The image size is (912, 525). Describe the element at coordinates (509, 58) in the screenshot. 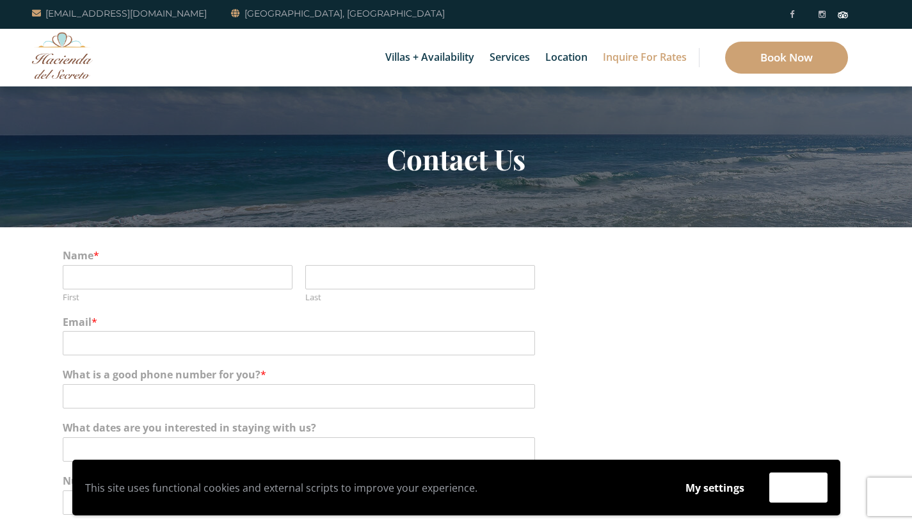

I see `a: Services` at that location.